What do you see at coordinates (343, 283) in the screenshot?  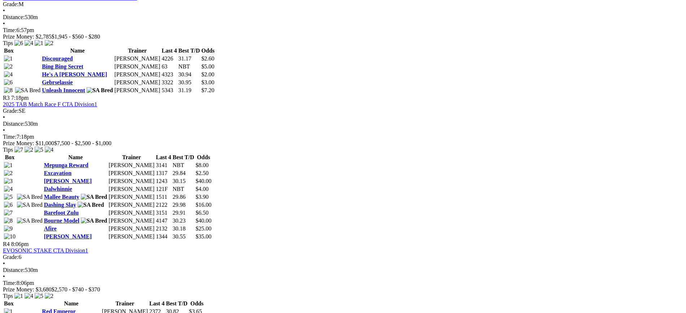 I see `div: 8:06pm` at bounding box center [343, 283].